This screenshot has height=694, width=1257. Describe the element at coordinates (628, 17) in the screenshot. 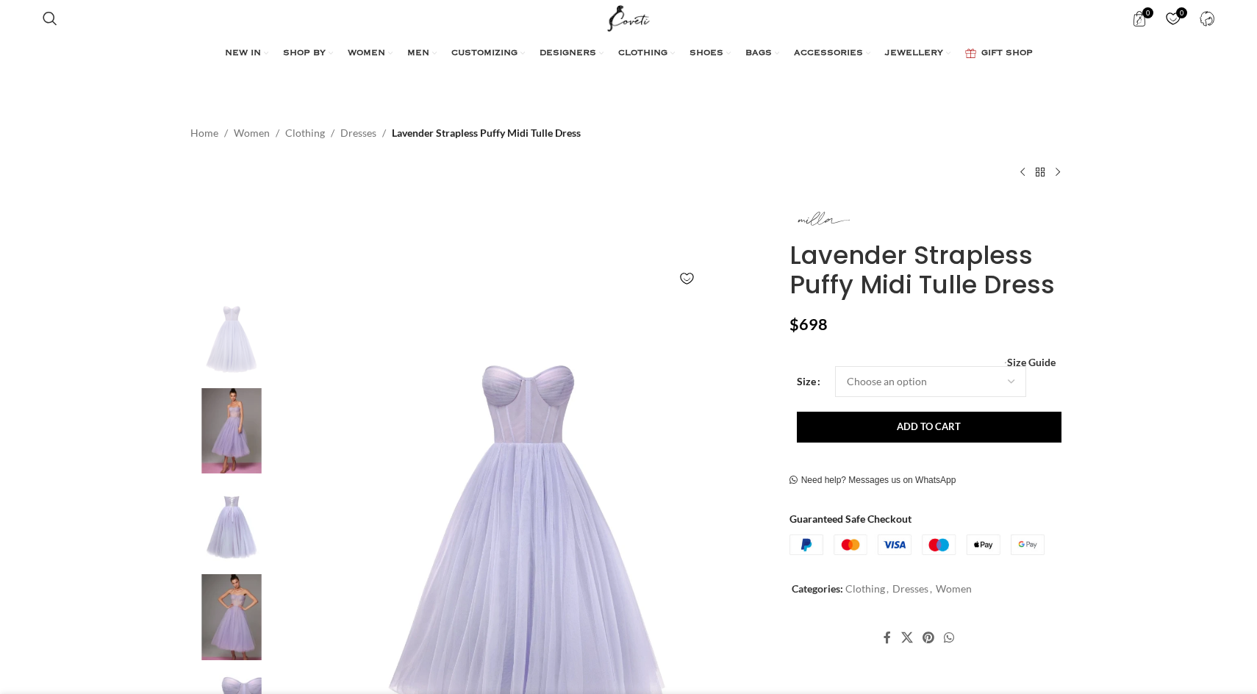

I see `a: Site logo` at that location.